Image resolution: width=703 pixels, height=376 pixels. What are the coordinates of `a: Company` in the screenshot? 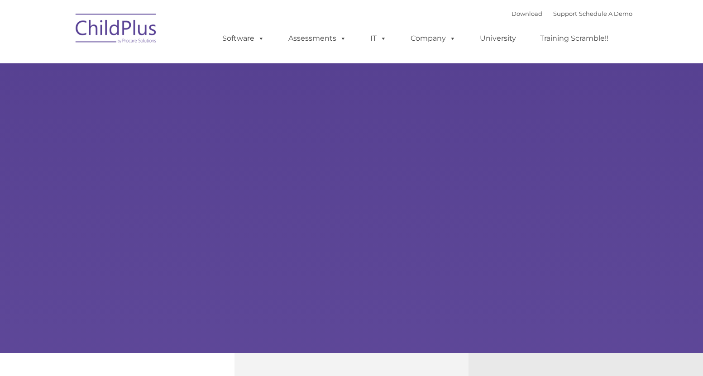 It's located at (433, 39).